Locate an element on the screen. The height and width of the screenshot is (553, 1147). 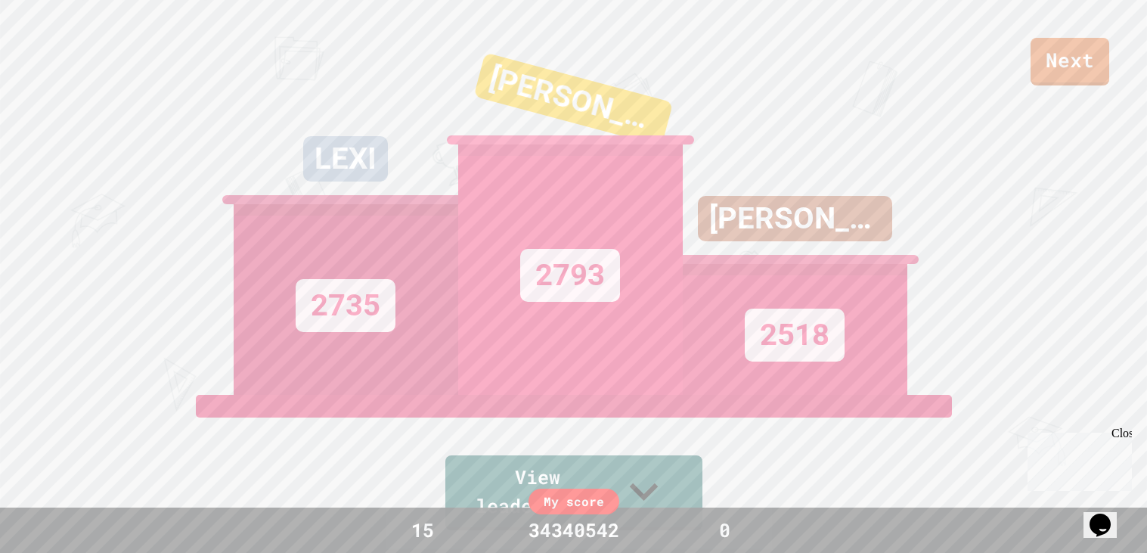
div: LEXI is located at coordinates (346, 159).